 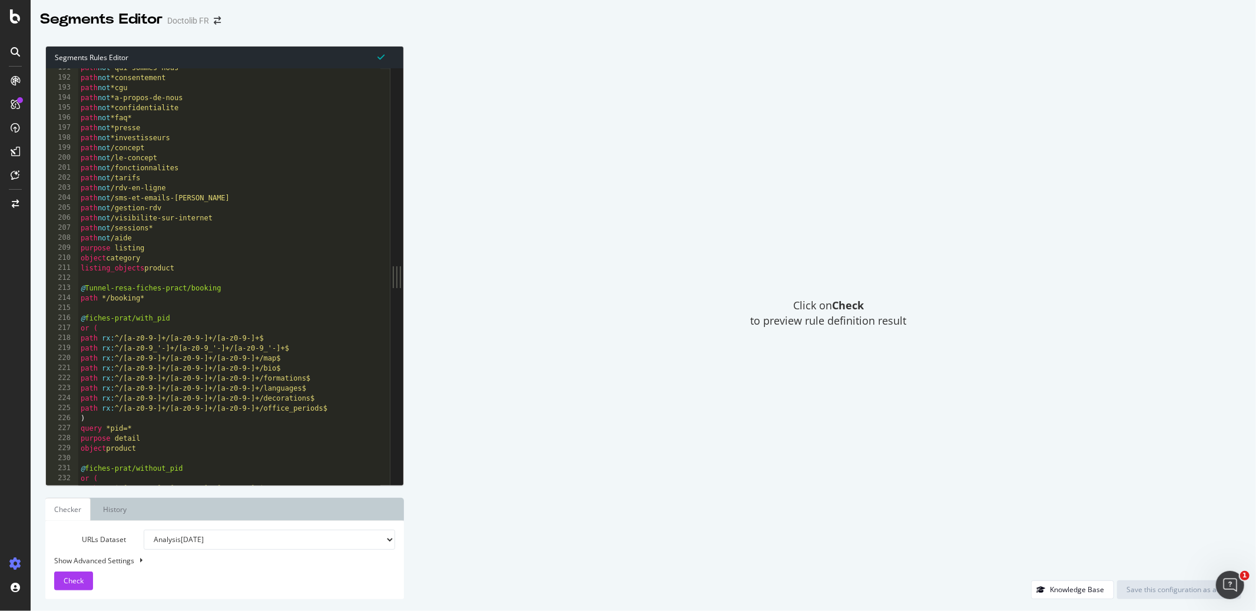 What do you see at coordinates (62, 238) in the screenshot?
I see `div: 208` at bounding box center [62, 238].